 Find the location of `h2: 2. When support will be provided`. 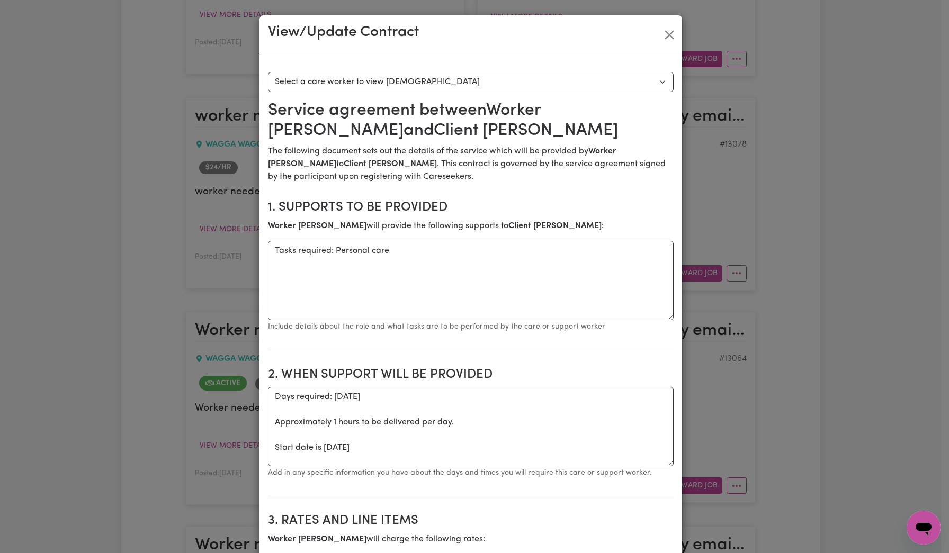

h2: 2. When support will be provided is located at coordinates (471, 375).